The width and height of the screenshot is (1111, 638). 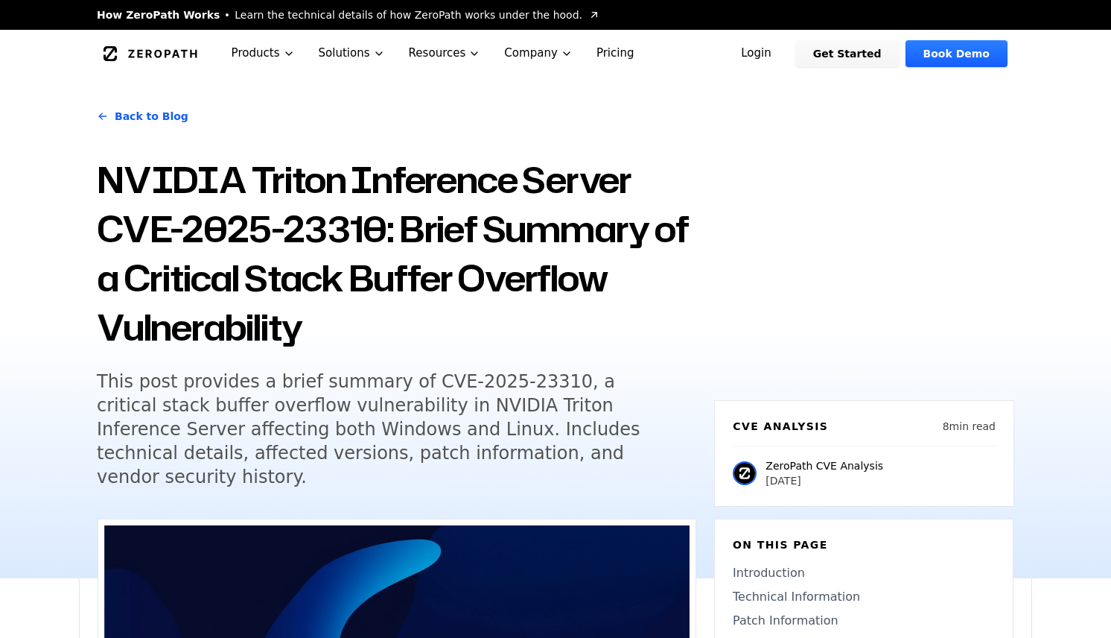 What do you see at coordinates (781, 426) in the screenshot?
I see `h6: CVE Analysis` at bounding box center [781, 426].